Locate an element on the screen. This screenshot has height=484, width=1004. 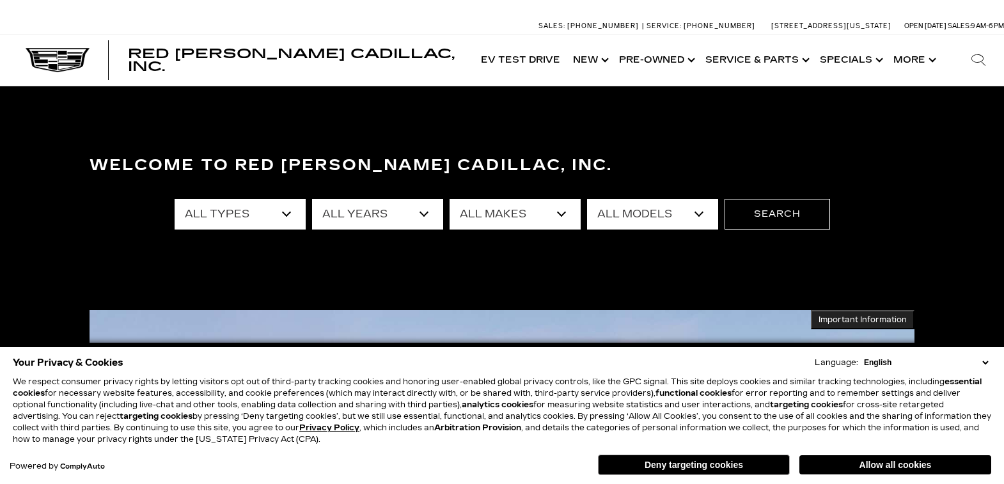
button: Deny targeting cookies is located at coordinates (694, 465).